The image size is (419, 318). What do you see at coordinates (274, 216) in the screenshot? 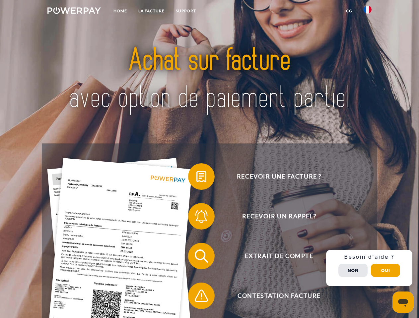
I see `a: Recevoir un rappel?` at bounding box center [274, 216].